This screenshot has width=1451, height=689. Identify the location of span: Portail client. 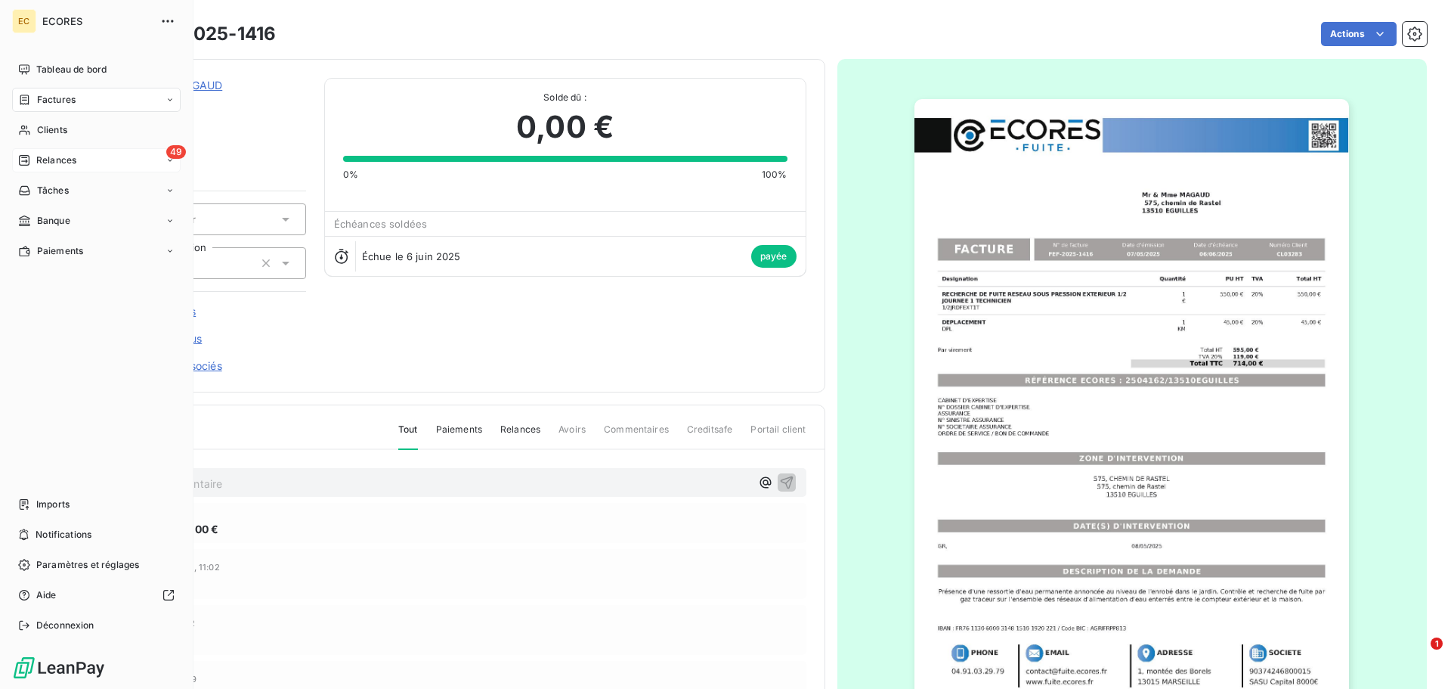
(778, 435).